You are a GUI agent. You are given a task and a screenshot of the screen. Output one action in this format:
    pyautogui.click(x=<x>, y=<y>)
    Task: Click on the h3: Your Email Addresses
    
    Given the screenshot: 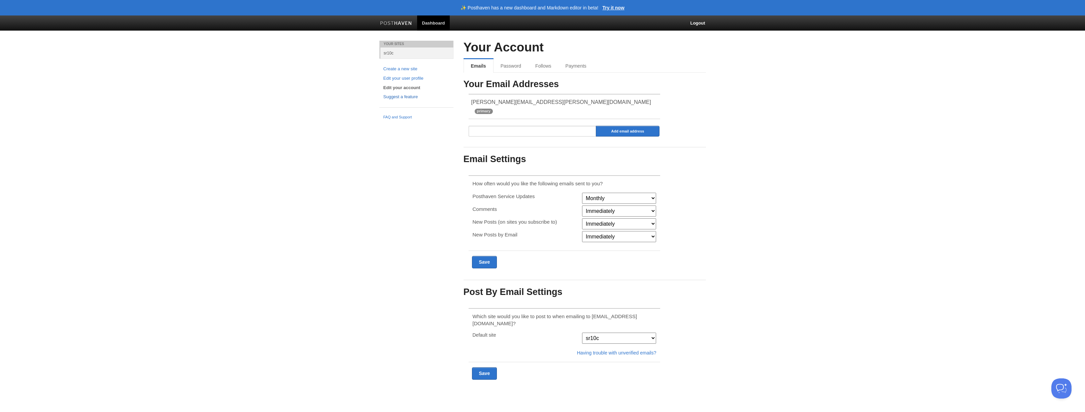 What is the action you would take?
    pyautogui.click(x=585, y=84)
    